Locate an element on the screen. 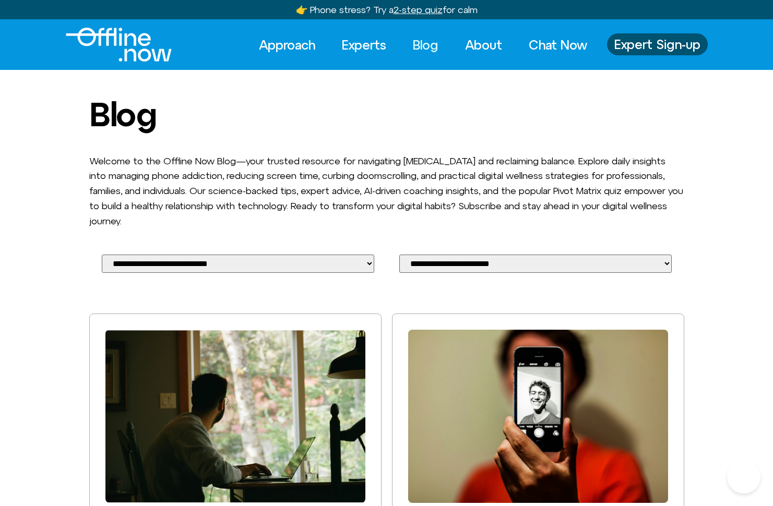  a: About is located at coordinates (483, 45).